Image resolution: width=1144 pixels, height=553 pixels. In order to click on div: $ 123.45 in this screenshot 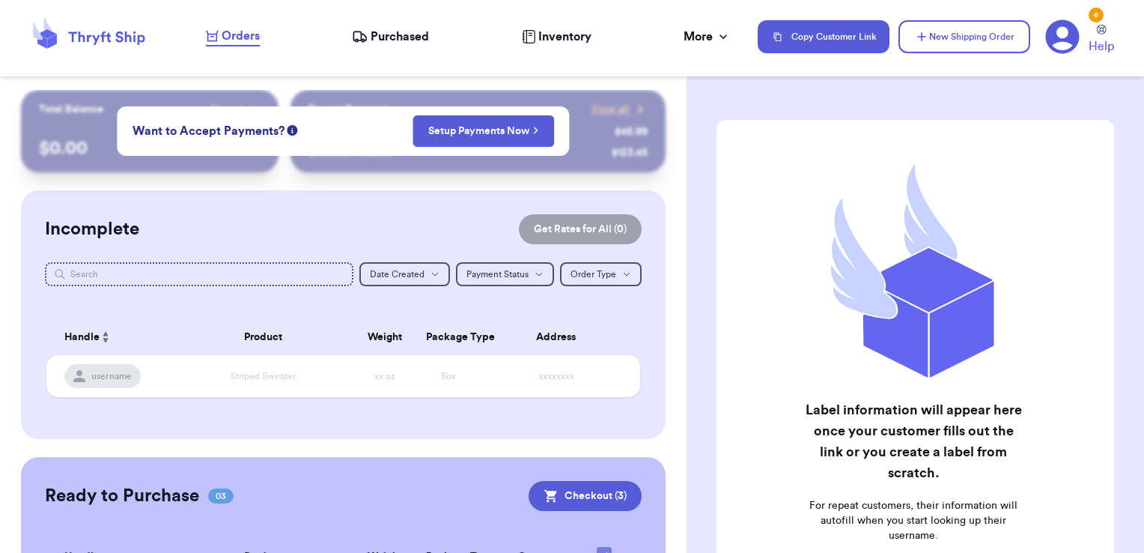, I will do `click(630, 153)`.